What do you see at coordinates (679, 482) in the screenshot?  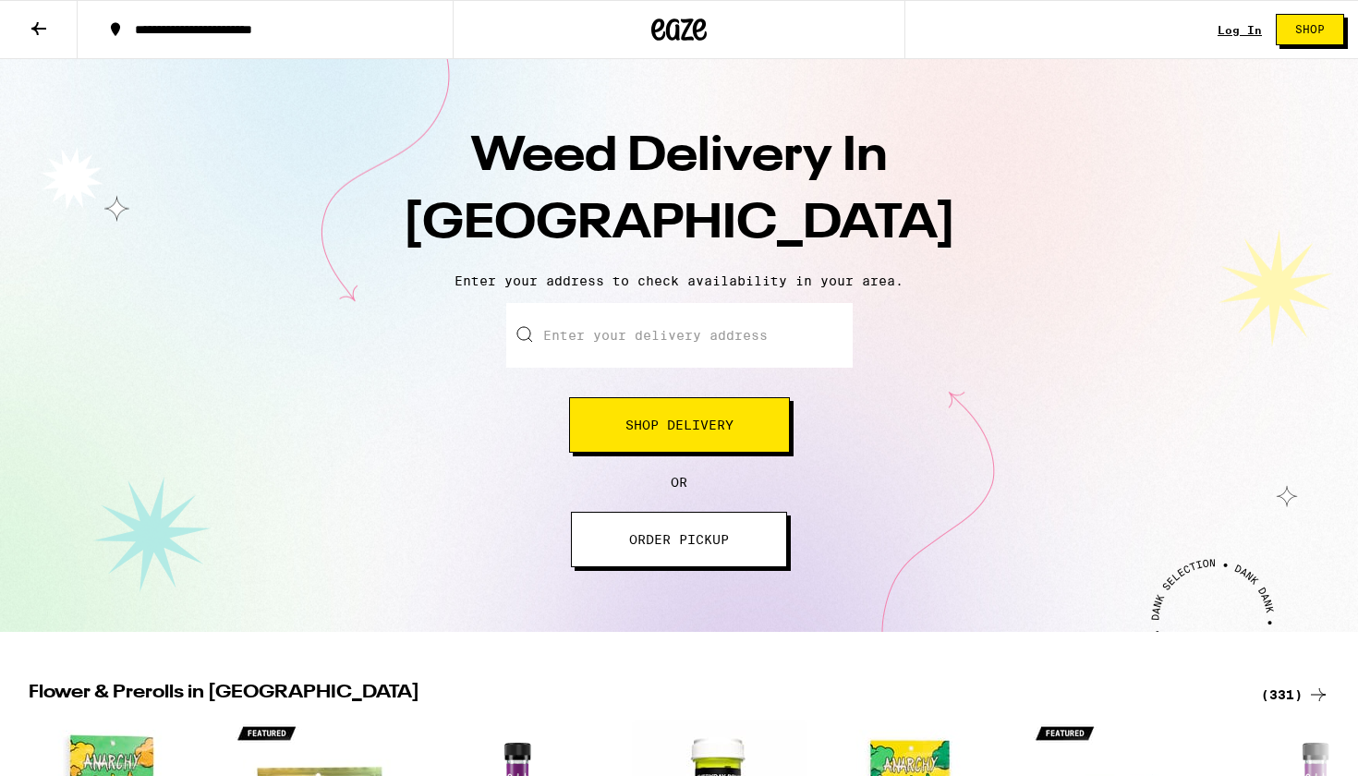 I see `span: OR` at bounding box center [679, 482].